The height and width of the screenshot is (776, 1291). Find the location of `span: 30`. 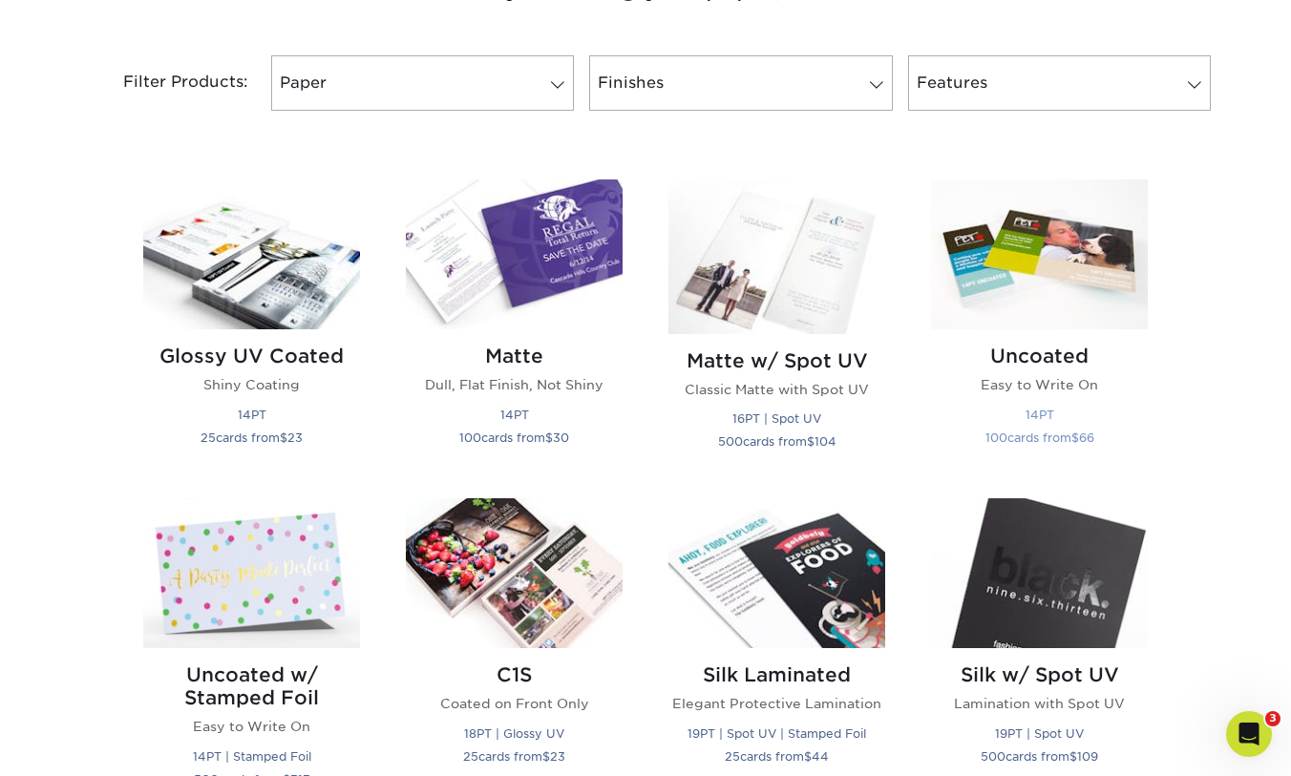

span: 30 is located at coordinates (560, 437).